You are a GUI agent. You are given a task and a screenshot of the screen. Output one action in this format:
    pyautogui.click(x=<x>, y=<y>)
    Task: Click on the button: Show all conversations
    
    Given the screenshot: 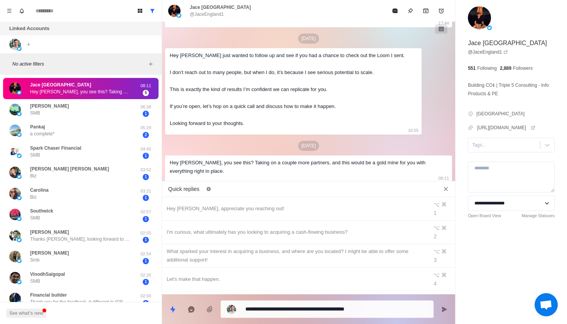 What is the action you would take?
    pyautogui.click(x=152, y=11)
    